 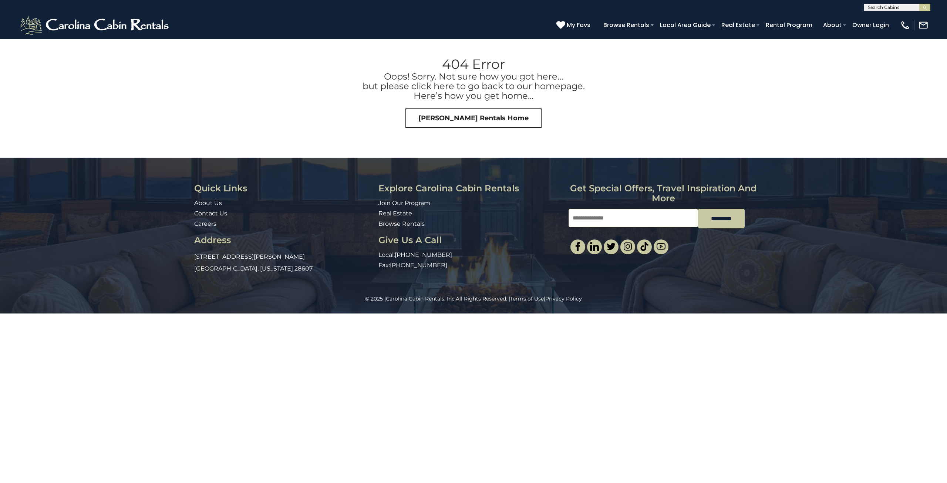 I want to click on h3: Explore Carolina Cabin Rentals, so click(x=471, y=188).